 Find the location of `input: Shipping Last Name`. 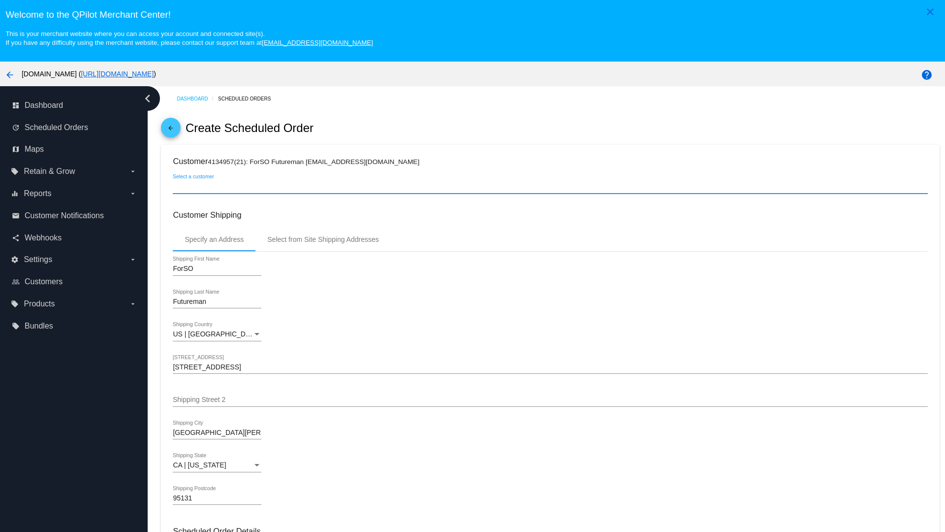

input: Shipping Last Name is located at coordinates (217, 302).